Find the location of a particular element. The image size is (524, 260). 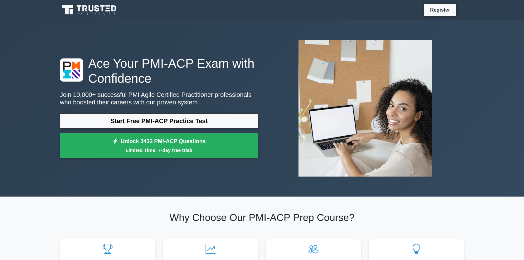

a: Register is located at coordinates (440, 10).